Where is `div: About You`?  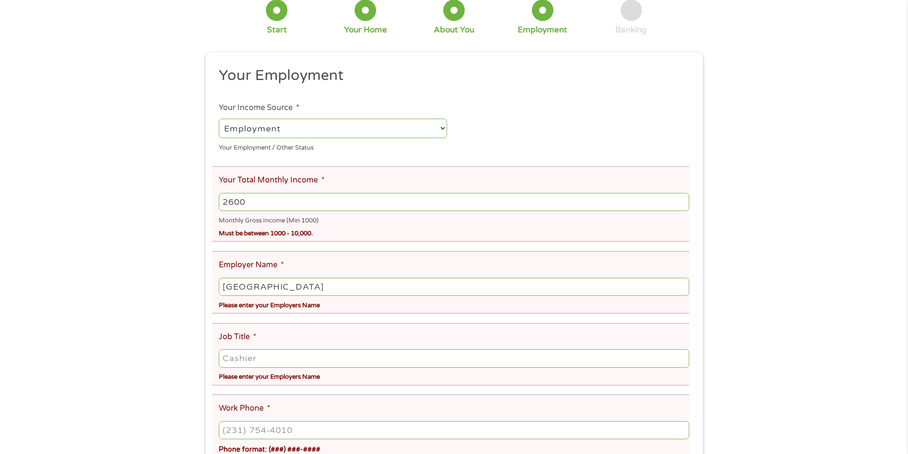 div: About You is located at coordinates (454, 30).